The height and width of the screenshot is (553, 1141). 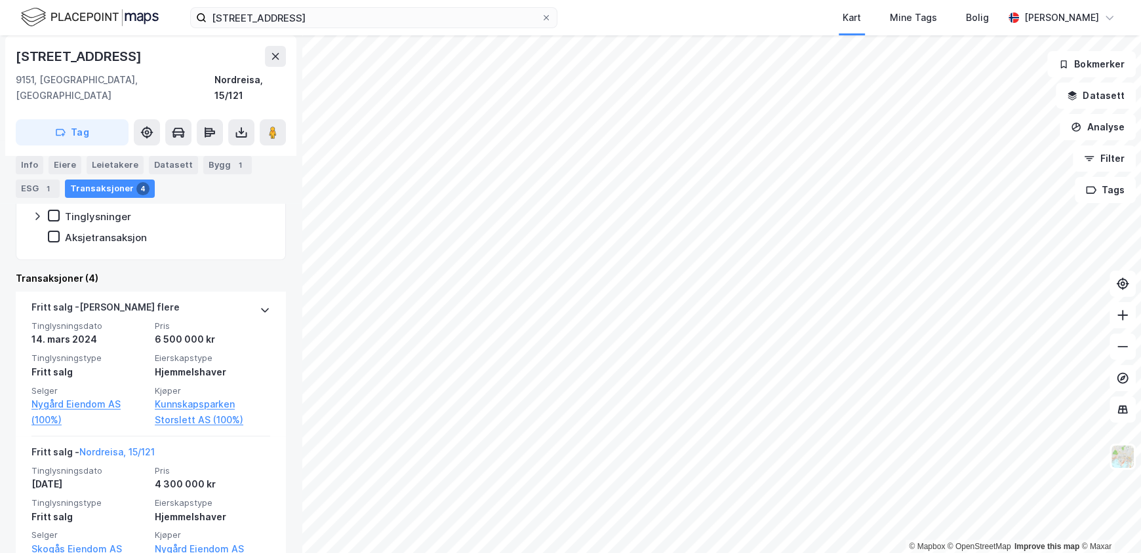 I want to click on div: 4, so click(x=143, y=189).